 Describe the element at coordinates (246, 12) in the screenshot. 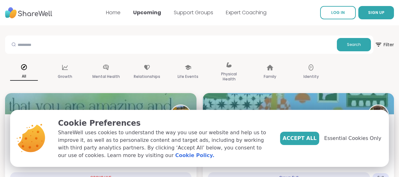

I see `a: Expert Coaching` at that location.